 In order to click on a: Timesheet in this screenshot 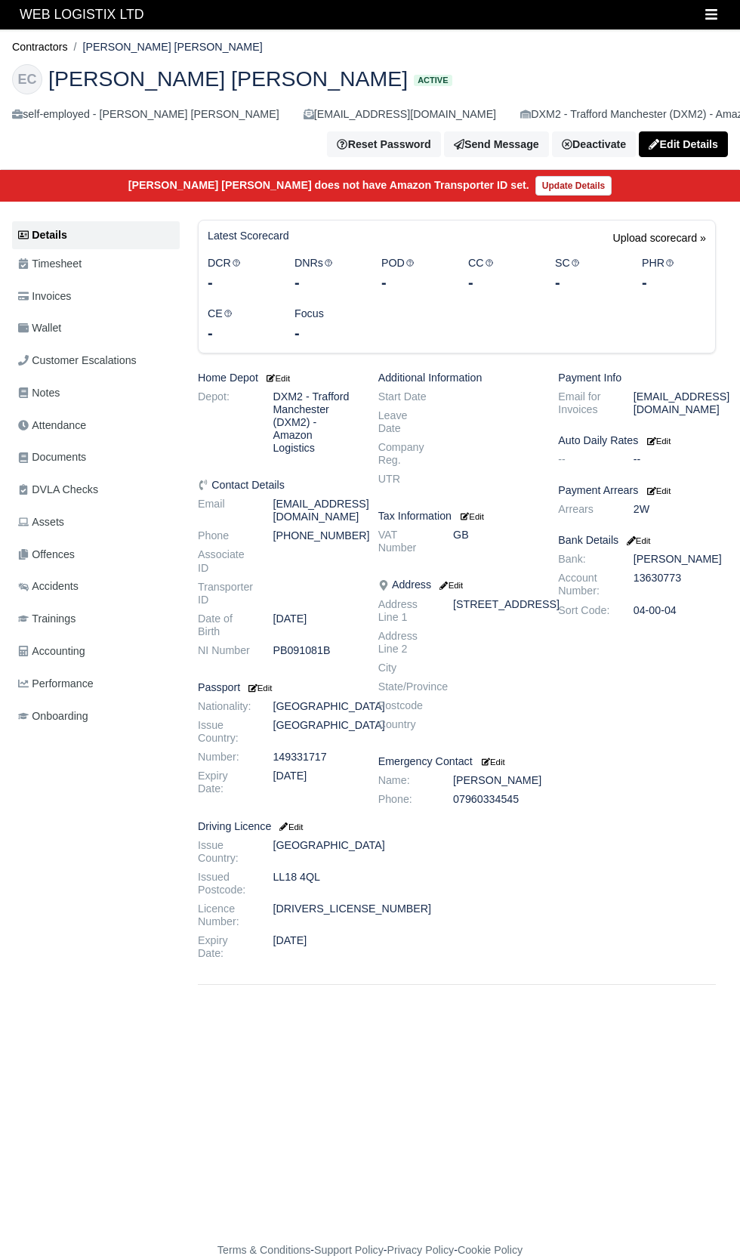, I will do `click(96, 264)`.